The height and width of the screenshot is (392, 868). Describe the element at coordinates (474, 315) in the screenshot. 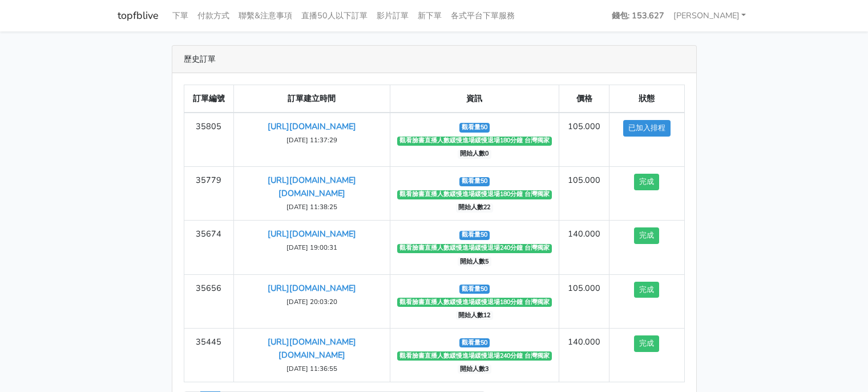

I see `span: 開始人數12` at that location.